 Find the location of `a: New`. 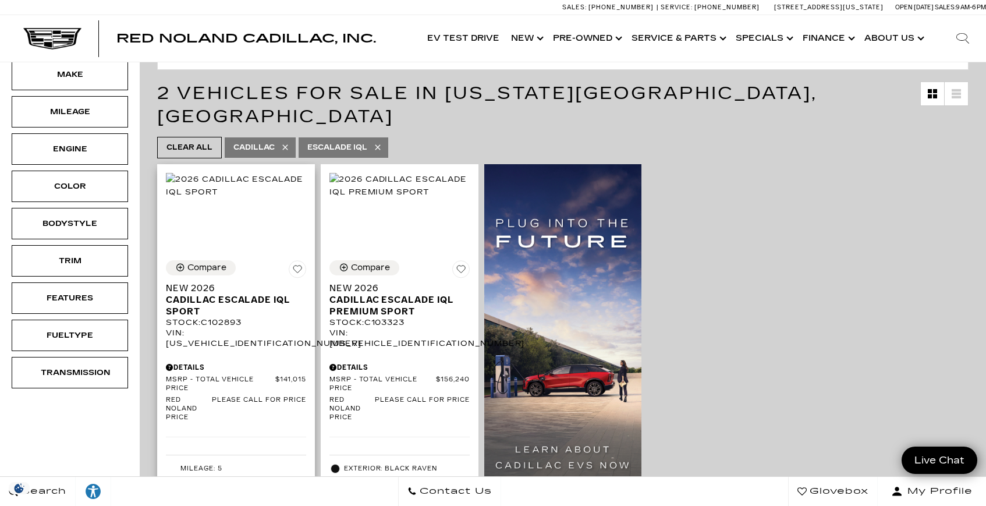

a: New is located at coordinates (526, 38).